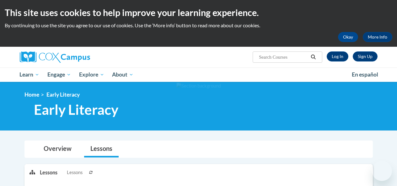  Describe the element at coordinates (29, 75) in the screenshot. I see `span: Learn` at that location.